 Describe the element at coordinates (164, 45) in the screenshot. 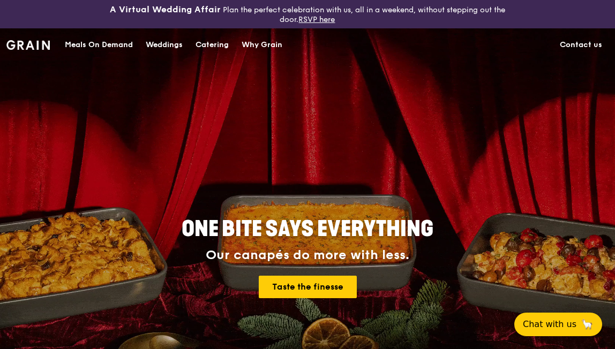

I see `a: Weddings` at that location.